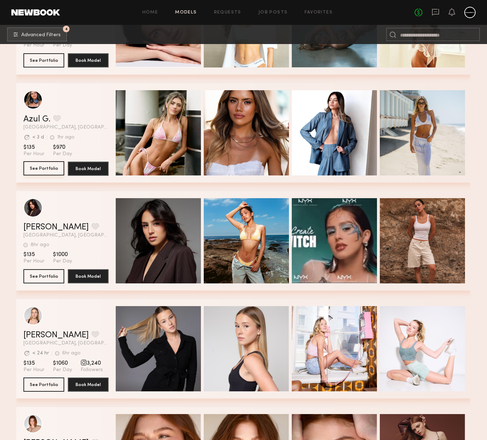 This screenshot has width=487, height=440. I want to click on div: 1hr ago, so click(66, 137).